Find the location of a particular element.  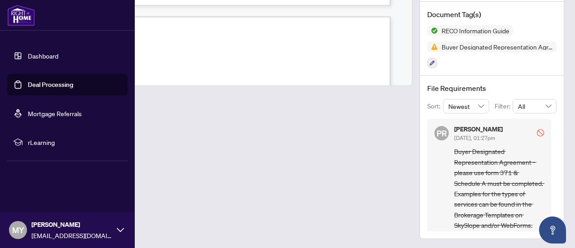

h4: Document Tag(s) is located at coordinates (492, 14).